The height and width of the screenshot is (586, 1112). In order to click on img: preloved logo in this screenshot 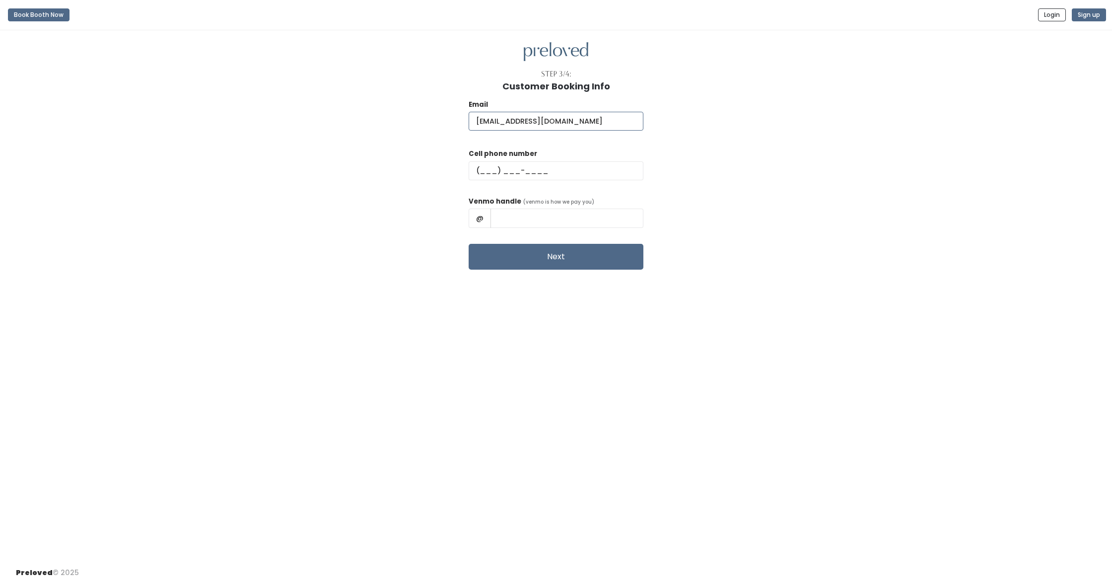, I will do `click(556, 52)`.